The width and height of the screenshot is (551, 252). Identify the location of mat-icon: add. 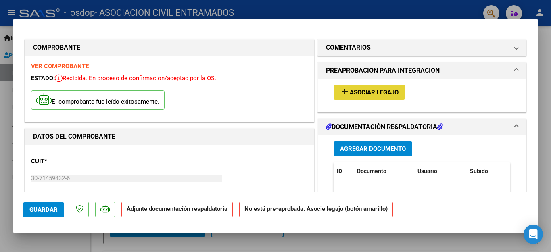
(345, 92).